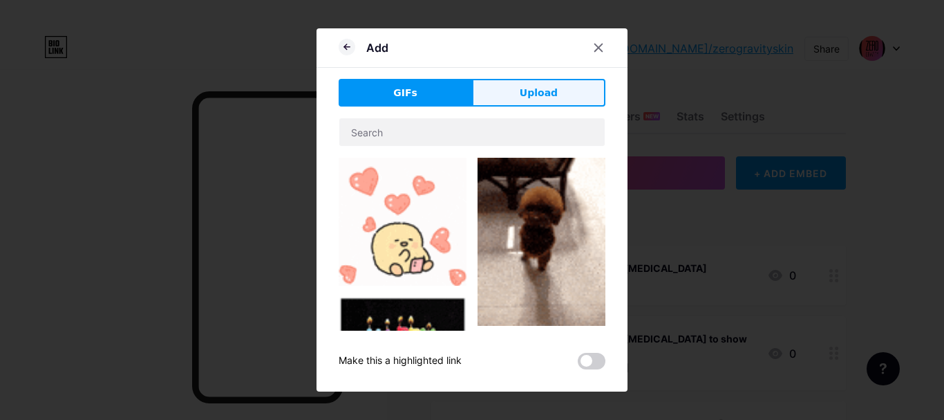 The width and height of the screenshot is (944, 420). Describe the element at coordinates (405, 93) in the screenshot. I see `button: GIFs` at that location.